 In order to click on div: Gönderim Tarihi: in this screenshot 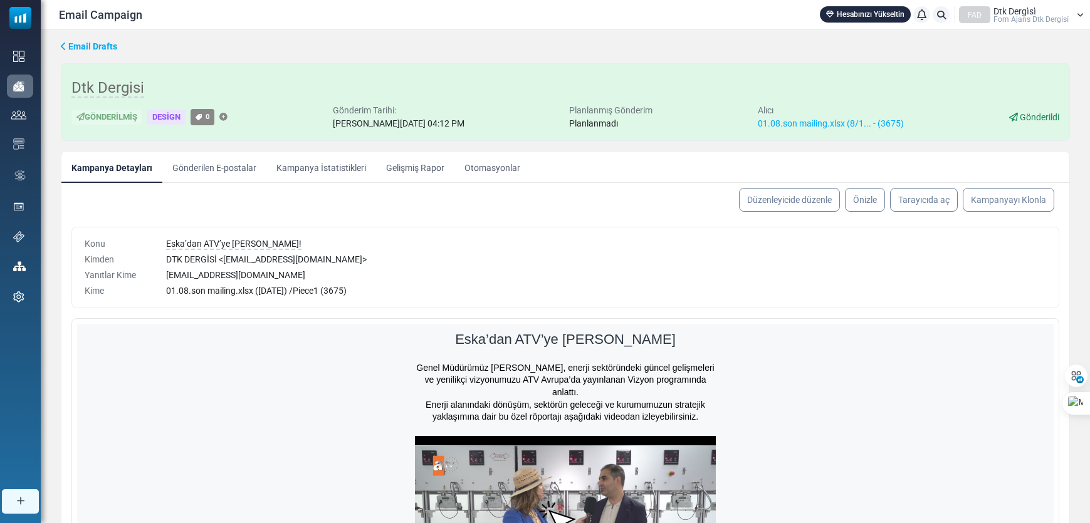, I will do `click(399, 110)`.